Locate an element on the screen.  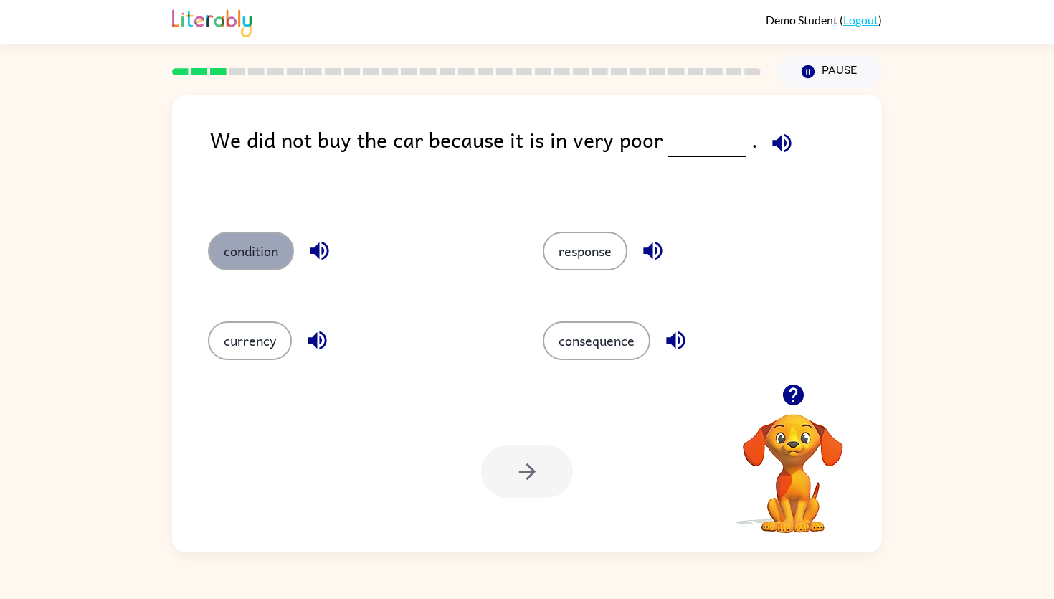
video: Your browser must support playing .mp4 files to use Literably. Please try using another browser. is located at coordinates (793, 463).